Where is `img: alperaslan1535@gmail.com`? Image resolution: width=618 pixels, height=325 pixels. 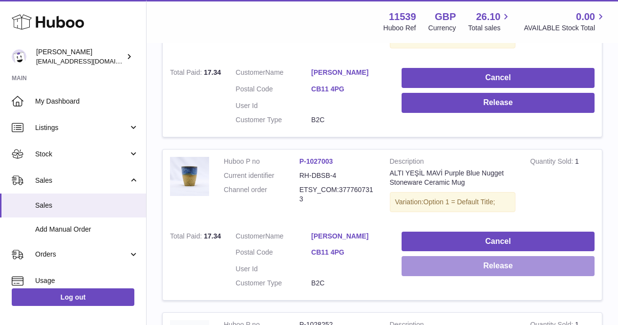
img: alperaslan1535@gmail.com is located at coordinates (19, 57).